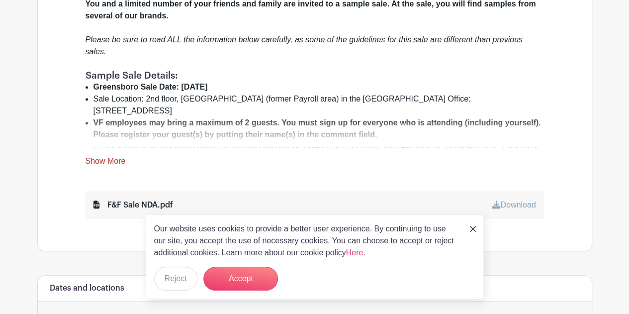  I want to click on img: close_button-5f87c8562297e5c2d7936805f587ecaba9071eb48480494691a3f1689db116b3.svg, so click(473, 229).